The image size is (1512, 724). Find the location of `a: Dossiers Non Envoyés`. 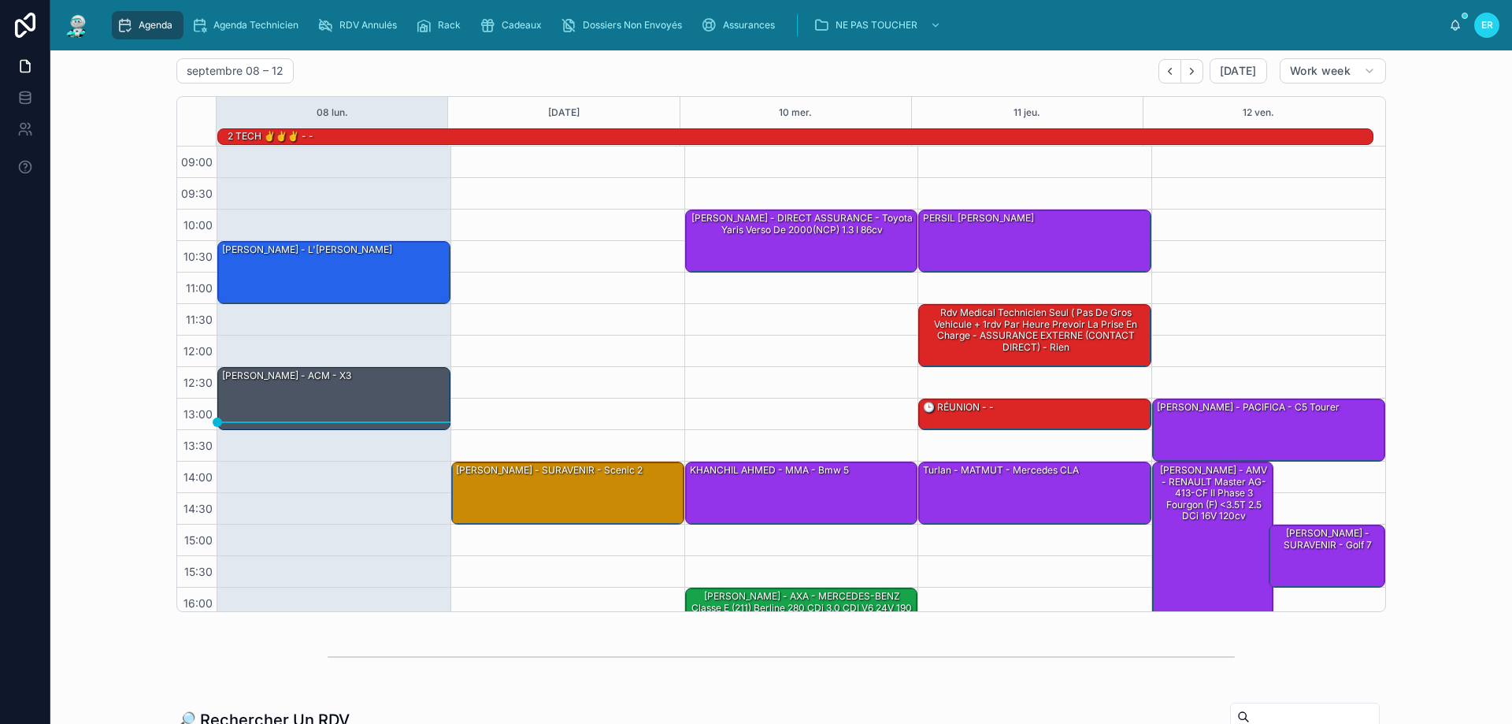

a: Dossiers Non Envoyés is located at coordinates (625, 25).